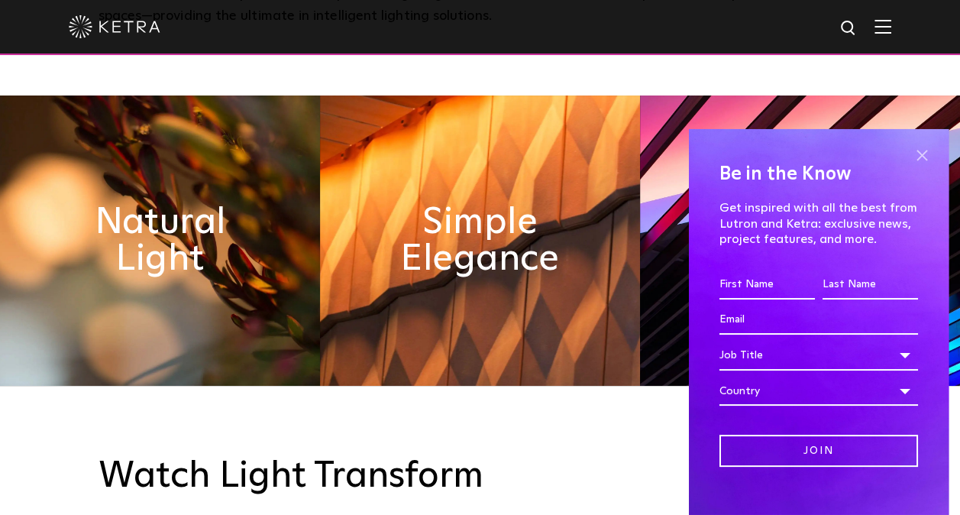 The height and width of the screenshot is (515, 960). What do you see at coordinates (160, 241) in the screenshot?
I see `h2: Natural Light` at bounding box center [160, 241].